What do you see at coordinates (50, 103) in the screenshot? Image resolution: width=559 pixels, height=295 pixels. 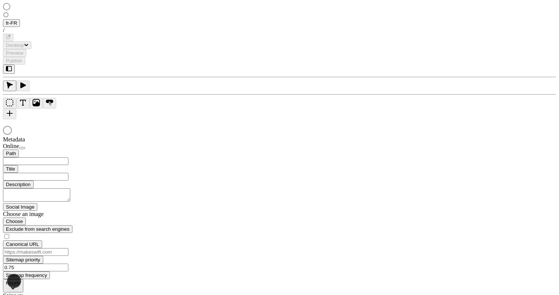 I see `button: Button` at bounding box center [50, 103].